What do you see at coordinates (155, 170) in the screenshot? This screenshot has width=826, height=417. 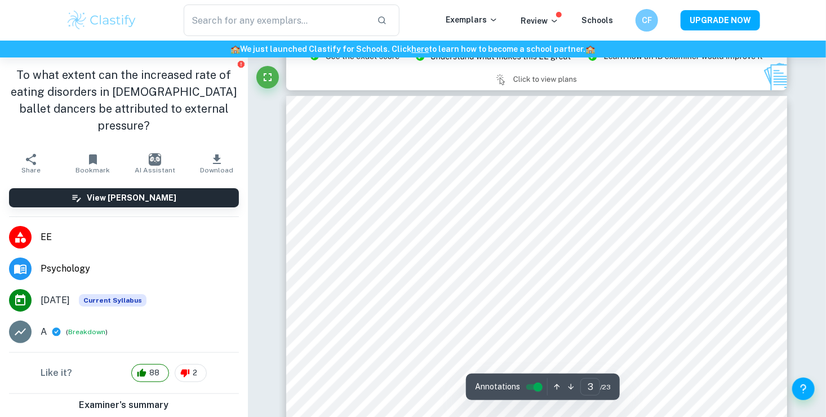 I see `span: AI Assistant` at bounding box center [155, 170].